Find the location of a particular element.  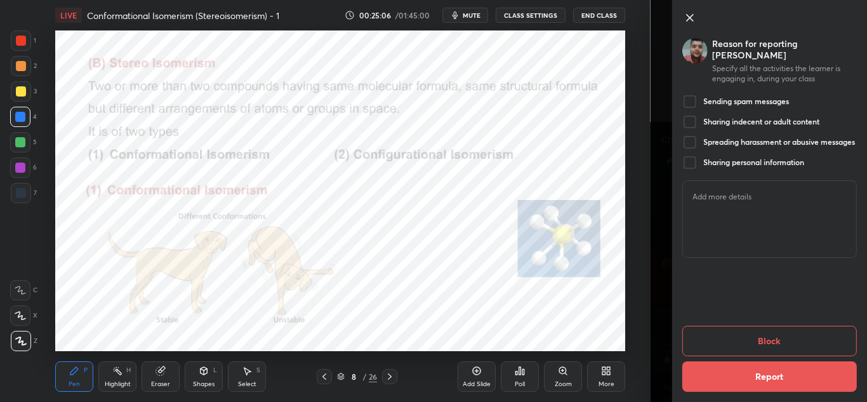

h5: Spreading harassment or abusive messages is located at coordinates (778, 142).